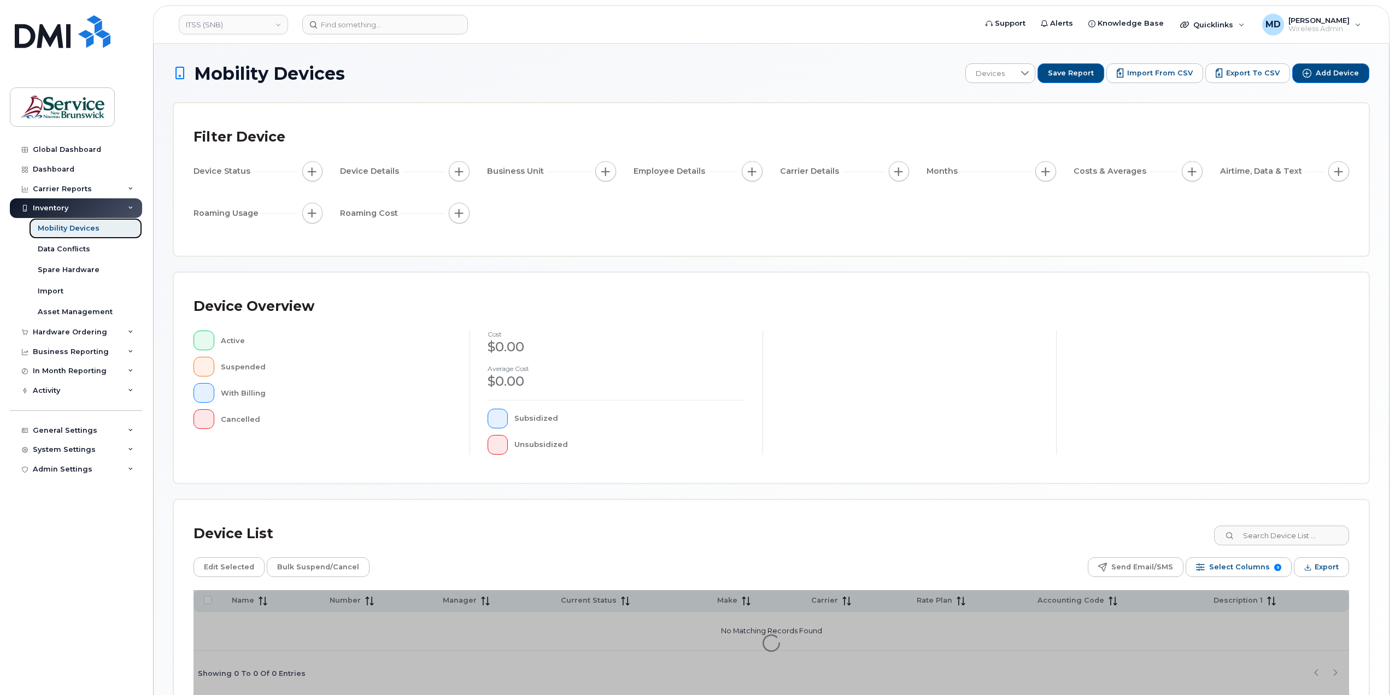 The width and height of the screenshot is (1395, 695). Describe the element at coordinates (254, 307) in the screenshot. I see `div: Device Overview` at that location.